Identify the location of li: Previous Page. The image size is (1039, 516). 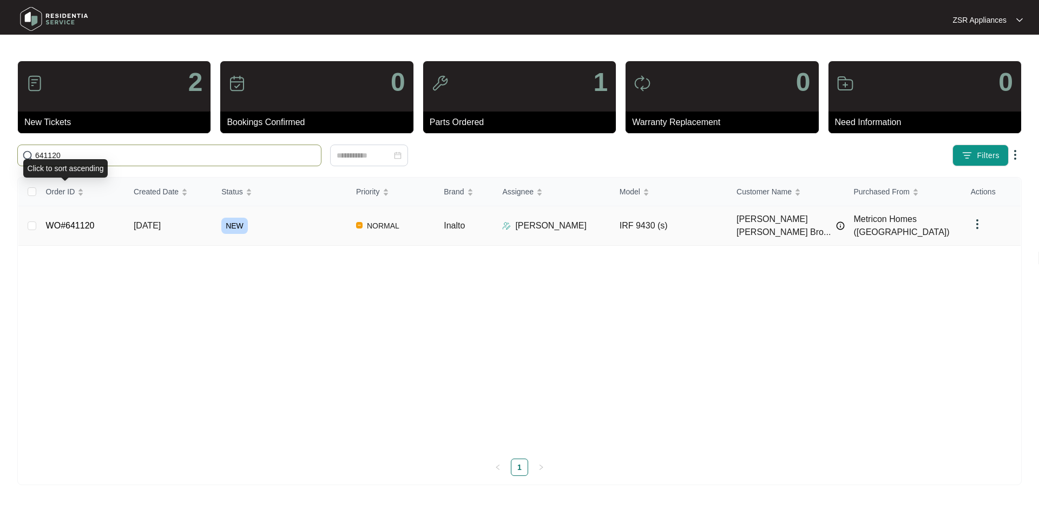
(498, 467).